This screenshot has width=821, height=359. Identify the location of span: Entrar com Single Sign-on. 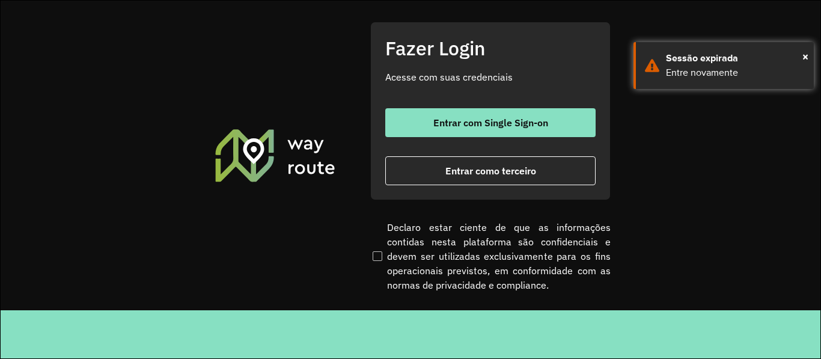
(490, 123).